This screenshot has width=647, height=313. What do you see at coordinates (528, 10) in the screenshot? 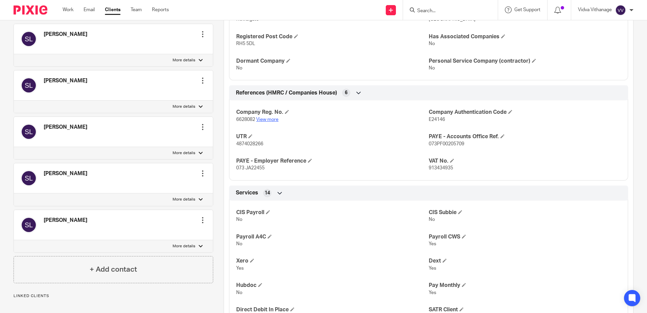
I see `span: Get Support` at bounding box center [528, 10].